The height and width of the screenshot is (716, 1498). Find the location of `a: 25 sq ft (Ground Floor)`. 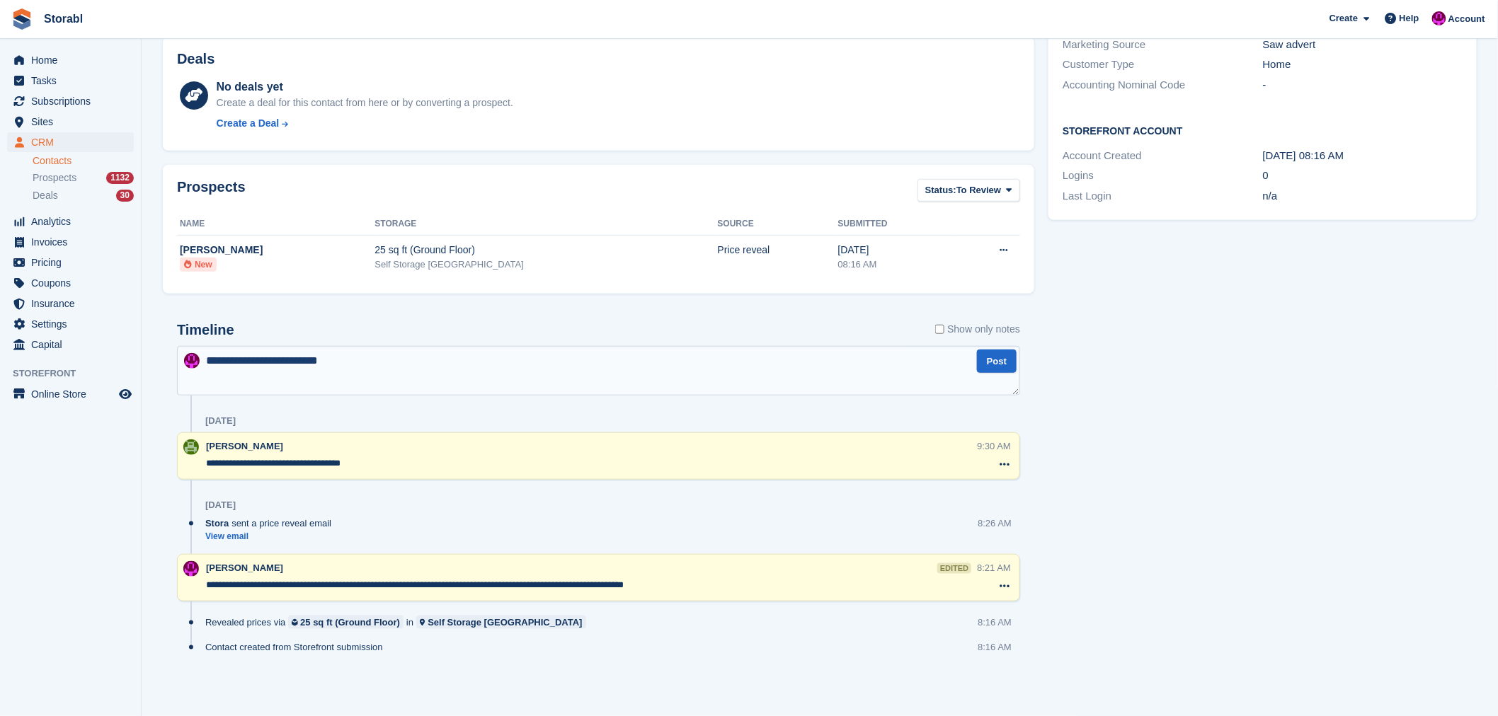

a: 25 sq ft (Ground Floor) is located at coordinates (345, 622).